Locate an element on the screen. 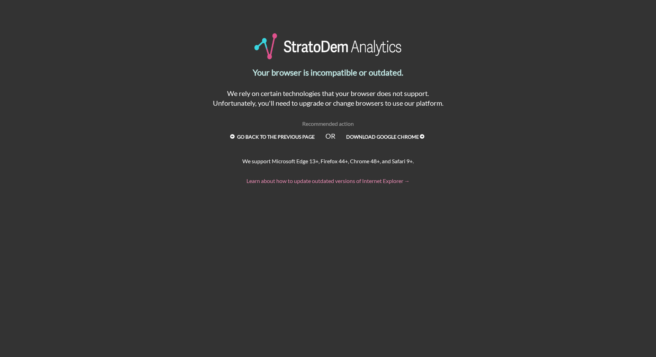  span: Recommended action is located at coordinates (328, 123).